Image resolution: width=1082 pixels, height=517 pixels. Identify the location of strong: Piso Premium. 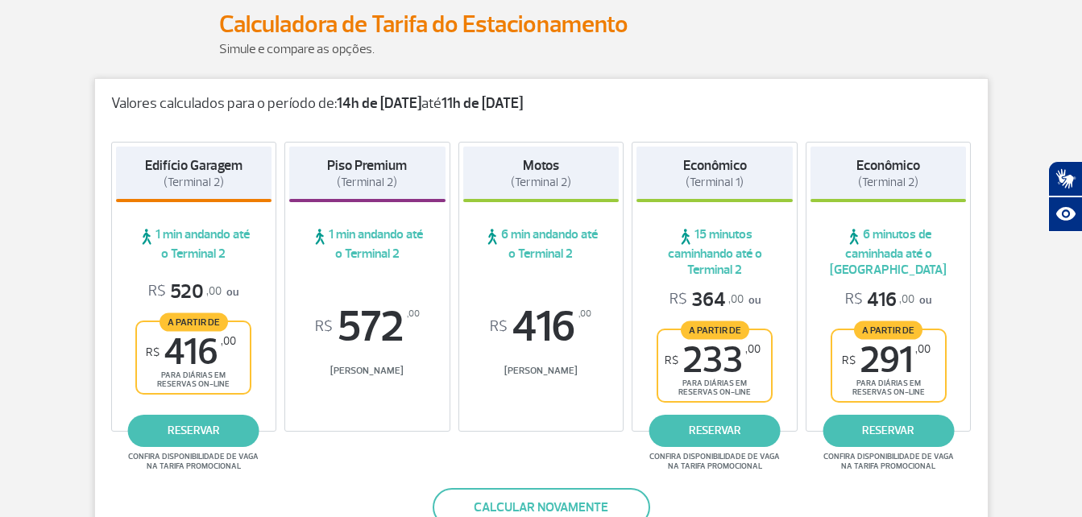
(367, 165).